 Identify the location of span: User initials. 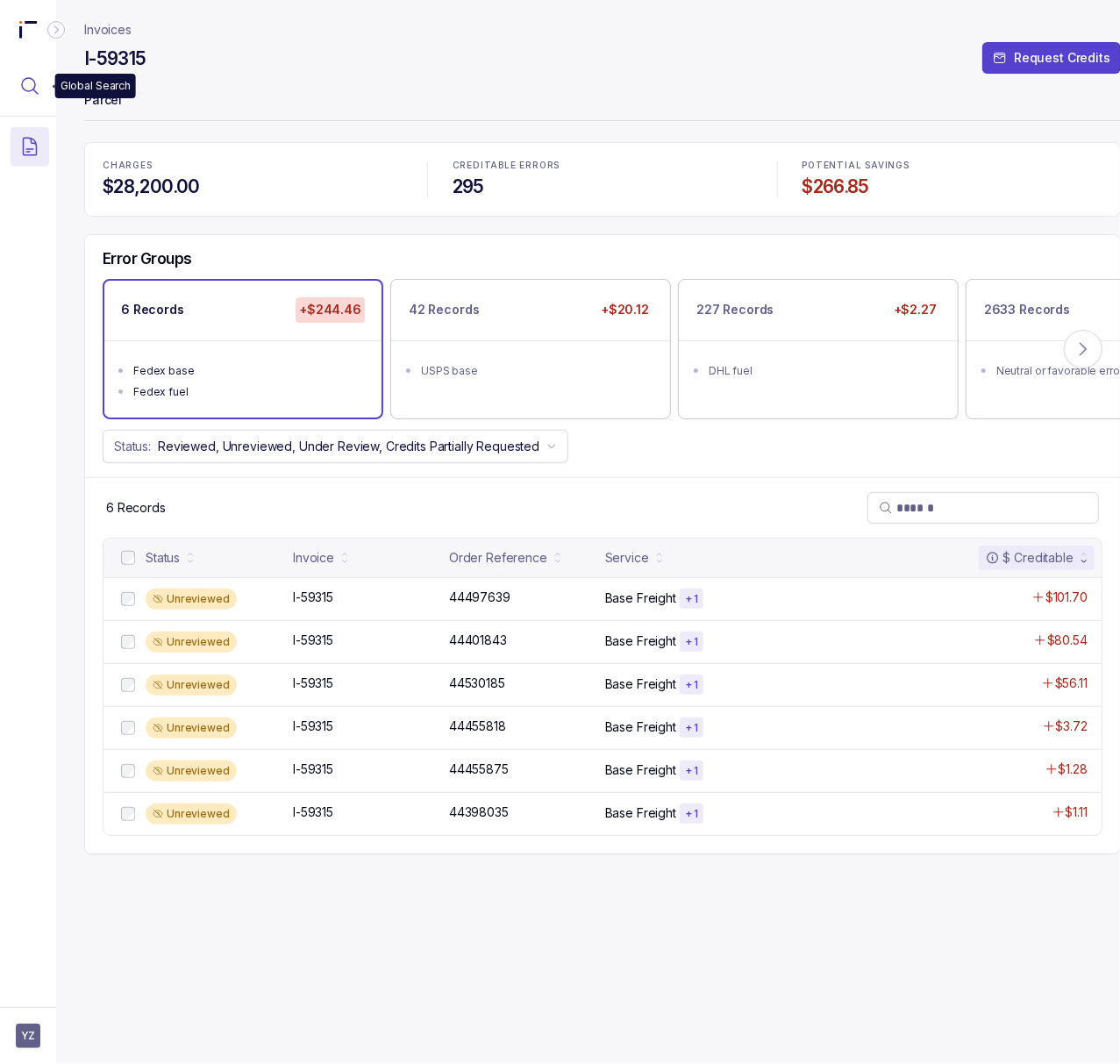
(28, 1036).